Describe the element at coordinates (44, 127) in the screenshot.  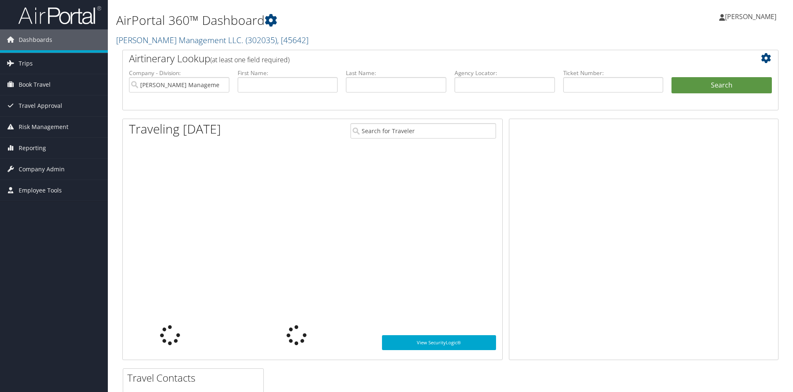
I see `span: Risk Management` at that location.